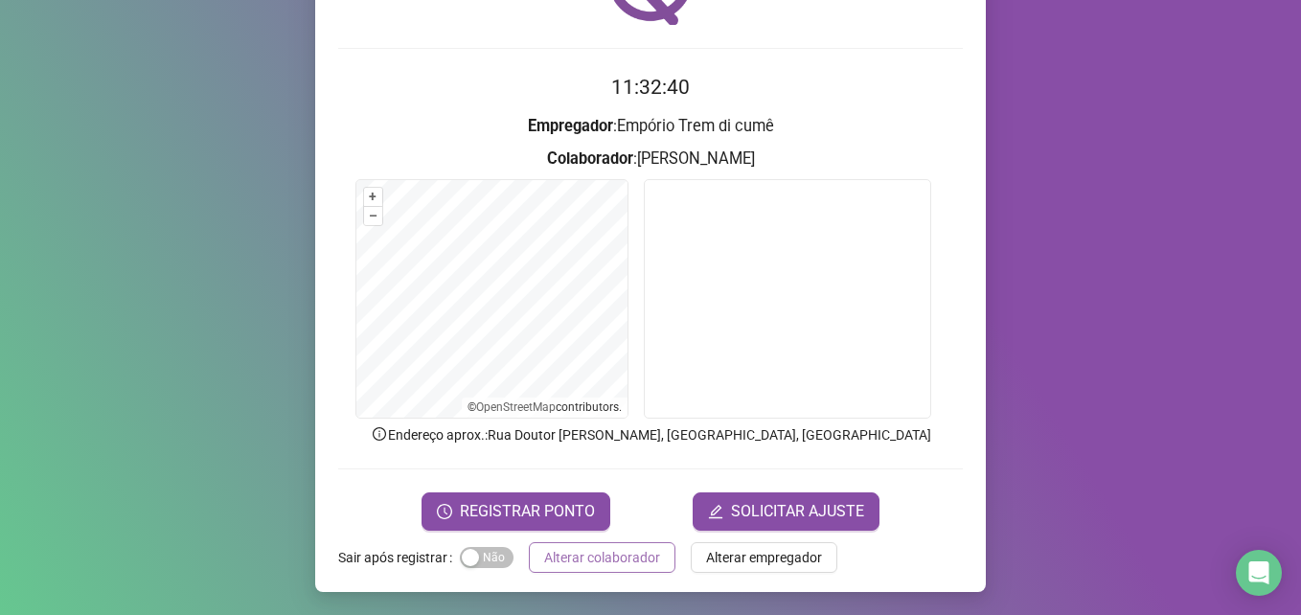  What do you see at coordinates (650, 87) in the screenshot?
I see `time: 11:32:40` at bounding box center [650, 87].